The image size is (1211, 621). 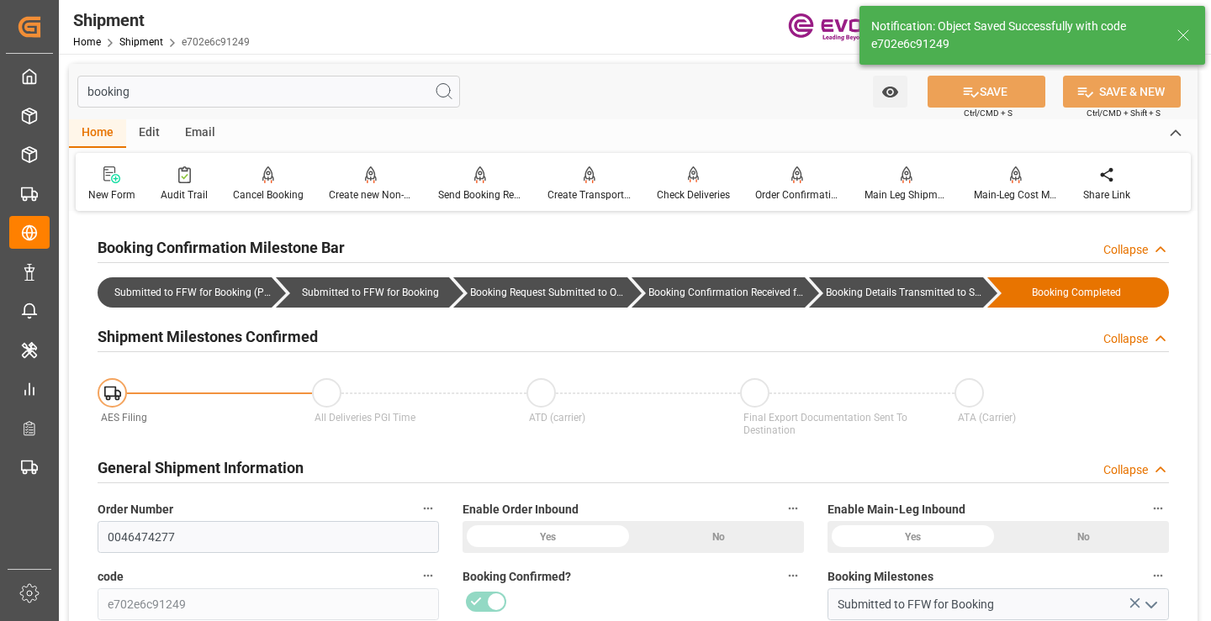 What do you see at coordinates (98, 134) in the screenshot?
I see `div: Home` at bounding box center [98, 134].